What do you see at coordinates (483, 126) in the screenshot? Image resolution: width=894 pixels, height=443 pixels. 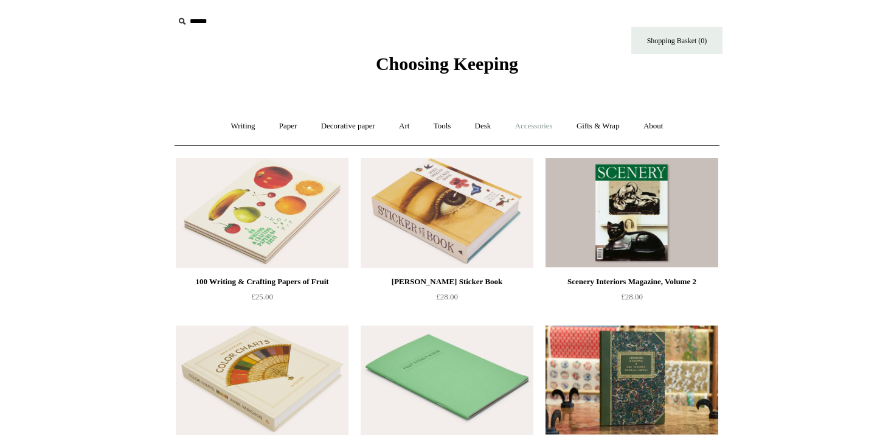 I see `a: Desk` at bounding box center [483, 126].